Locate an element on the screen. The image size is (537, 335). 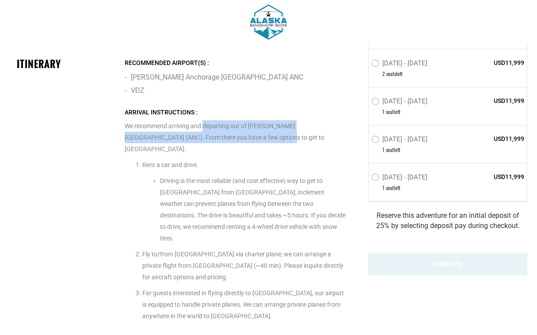
img: 1603915880.png is located at coordinates (268, 22).